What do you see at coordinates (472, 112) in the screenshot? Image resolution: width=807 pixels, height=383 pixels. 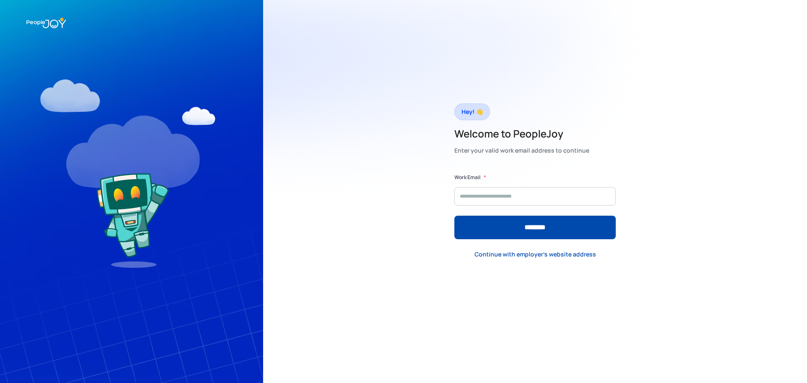 I see `div: Hey! 👋` at bounding box center [472, 112].